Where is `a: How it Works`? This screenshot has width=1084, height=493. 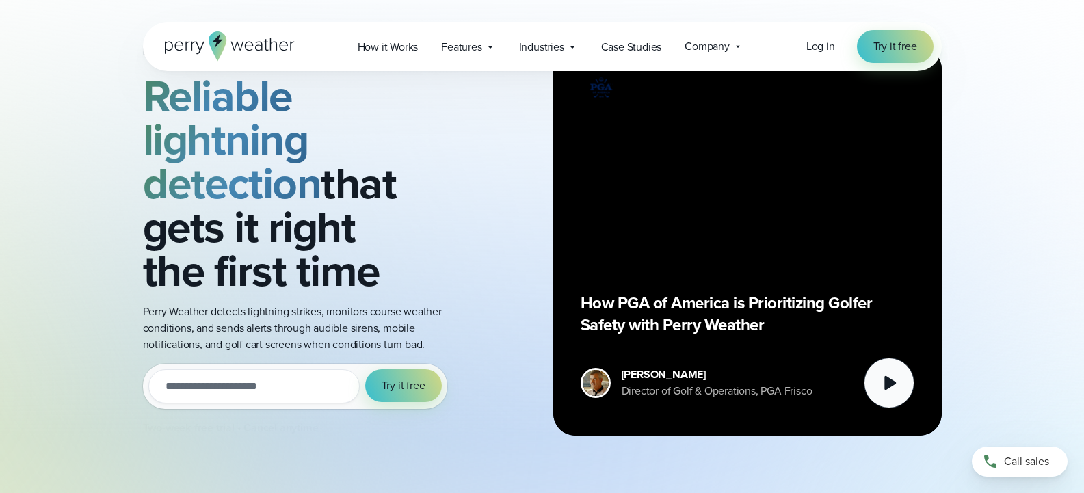 a: How it Works is located at coordinates (388, 47).